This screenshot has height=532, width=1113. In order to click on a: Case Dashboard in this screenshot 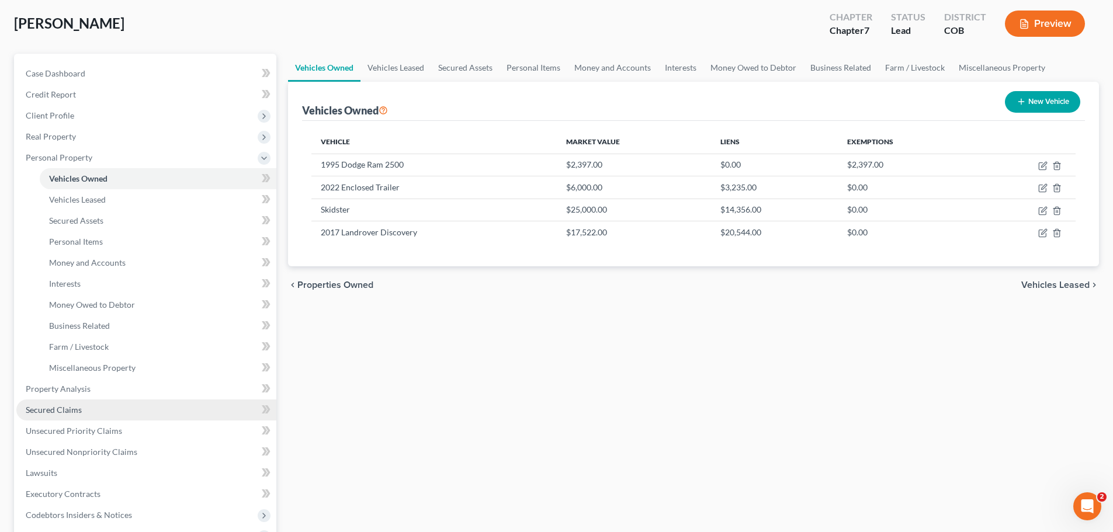, I will do `click(146, 74)`.